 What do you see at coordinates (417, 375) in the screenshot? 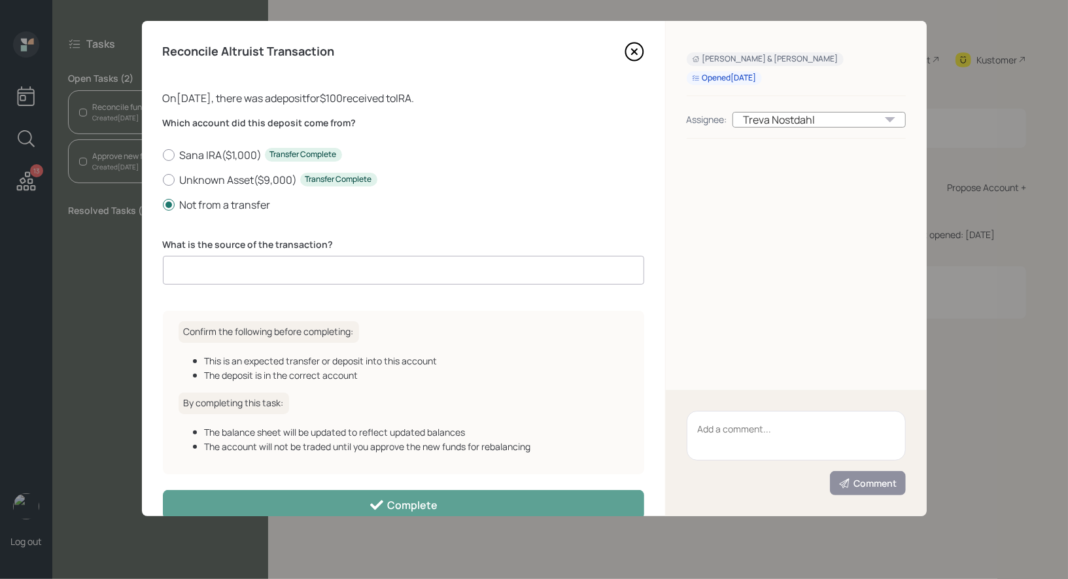
I see `div: The deposit is in the correct account` at bounding box center [417, 375].